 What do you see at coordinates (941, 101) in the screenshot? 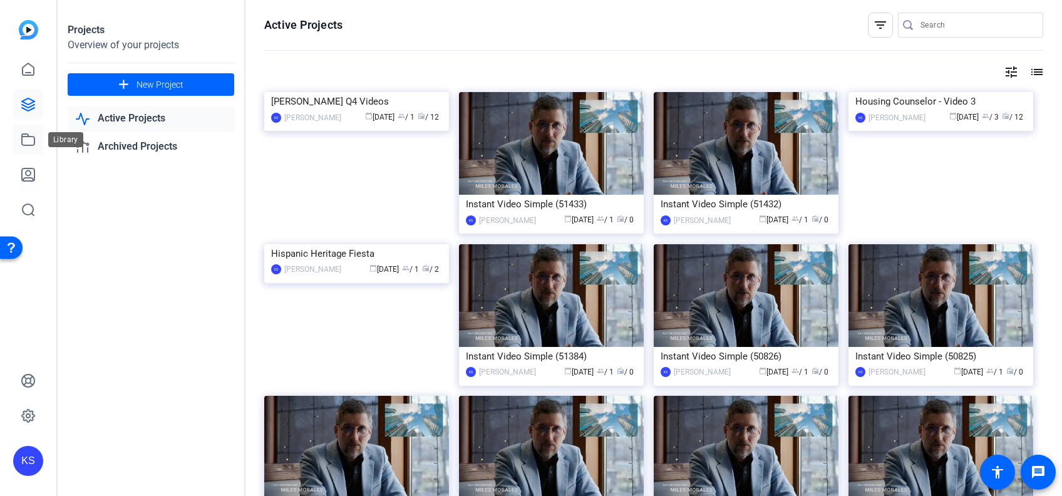
I see `div: Housing Counselor - Video 3` at bounding box center [941, 101].